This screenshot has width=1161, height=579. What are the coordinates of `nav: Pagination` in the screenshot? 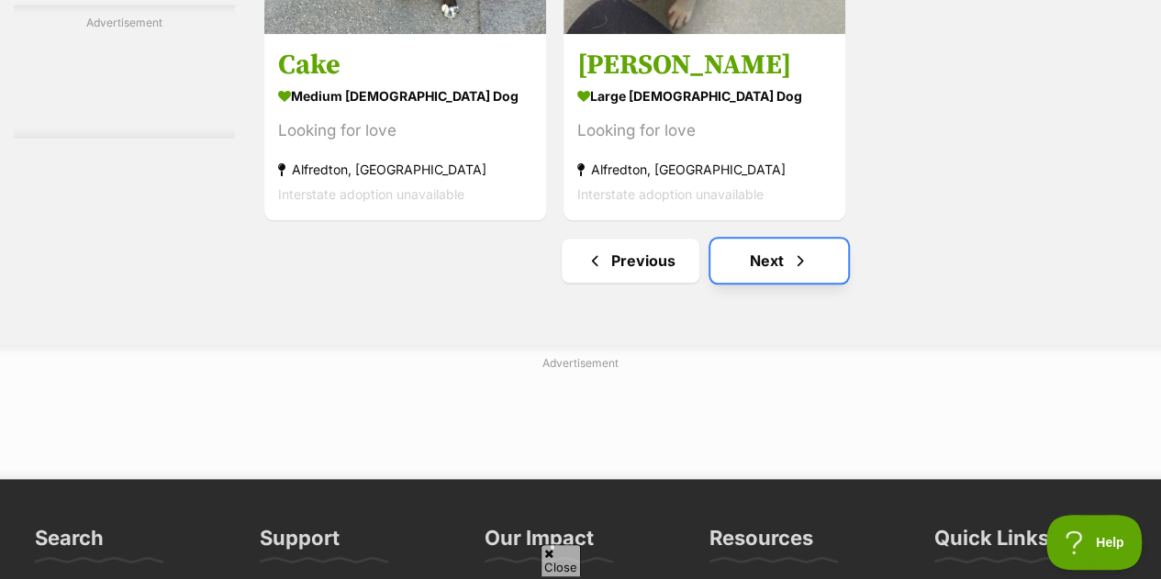 It's located at (705, 261).